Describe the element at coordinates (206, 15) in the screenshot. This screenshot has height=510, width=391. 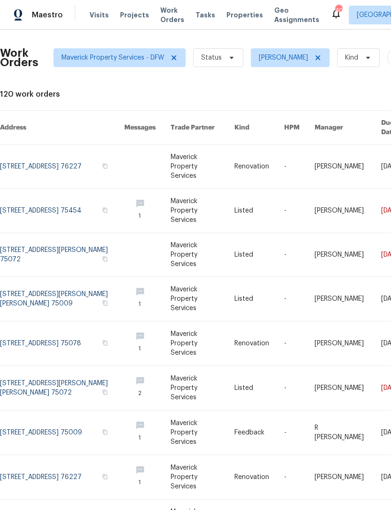
I see `span: Tasks` at that location.